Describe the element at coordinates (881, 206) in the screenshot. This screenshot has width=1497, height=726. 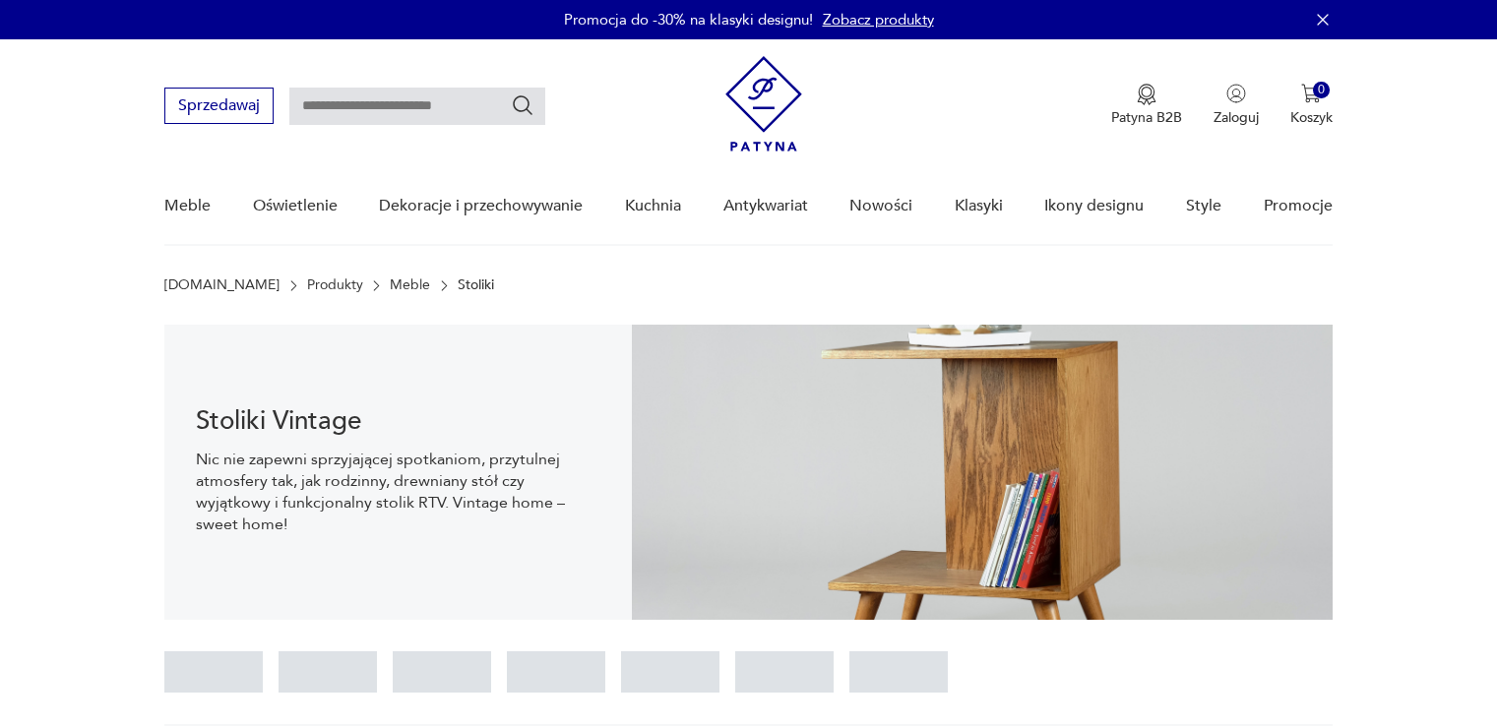
I see `a: Nowości` at that location.